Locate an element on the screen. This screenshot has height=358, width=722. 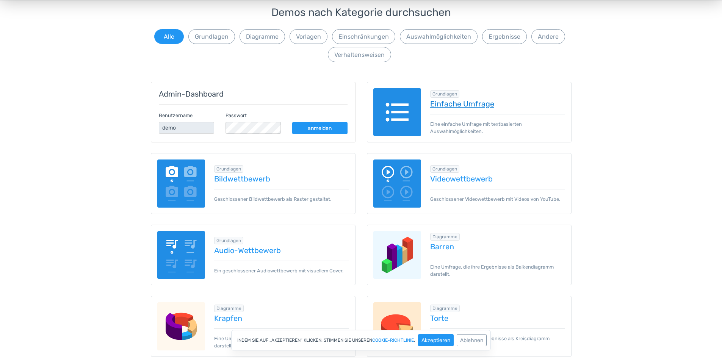
a: Einfache Umfrage is located at coordinates (498, 104).